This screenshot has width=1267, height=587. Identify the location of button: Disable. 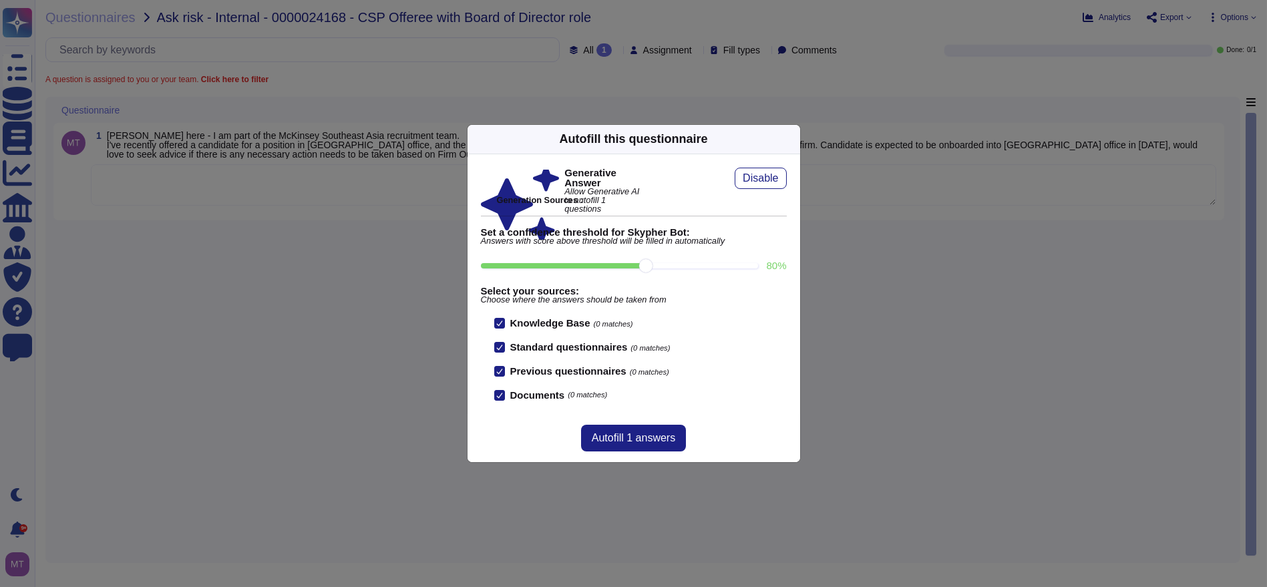
(760, 178).